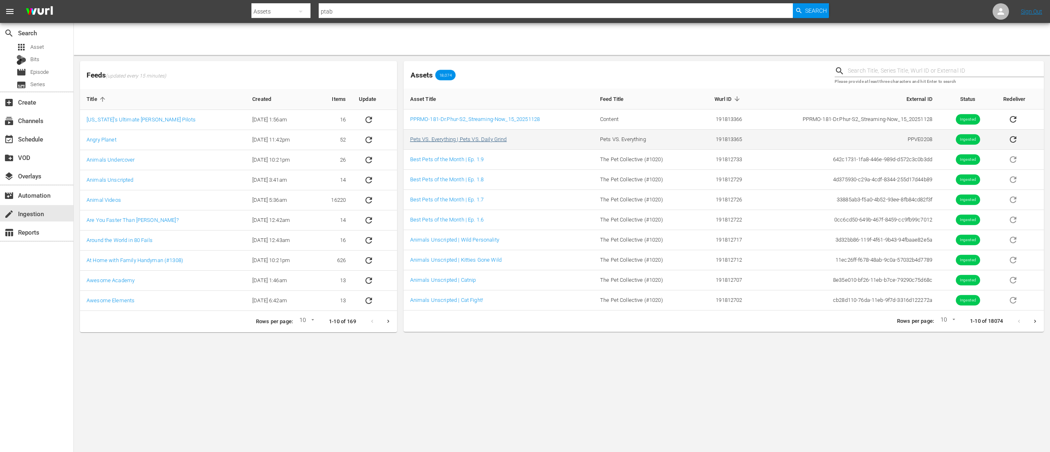  What do you see at coordinates (729, 99) in the screenshot?
I see `span: Wurl ID` at bounding box center [729, 99].